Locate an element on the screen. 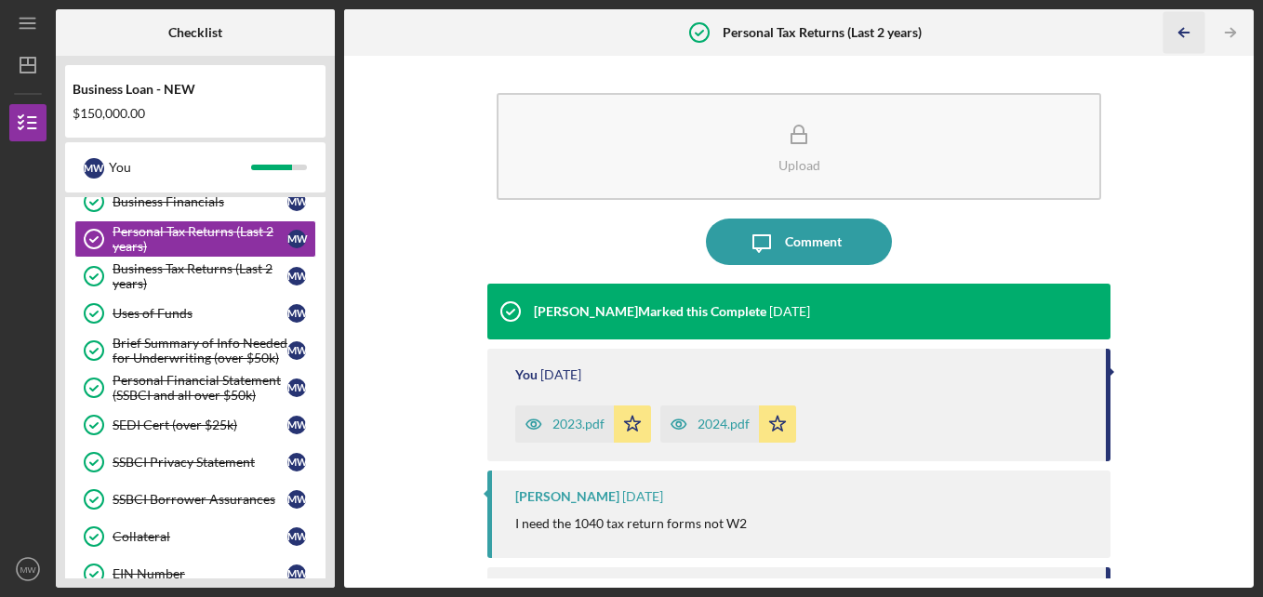 The width and height of the screenshot is (1263, 597). time: 2025-07-11 19:40 is located at coordinates (561, 375).